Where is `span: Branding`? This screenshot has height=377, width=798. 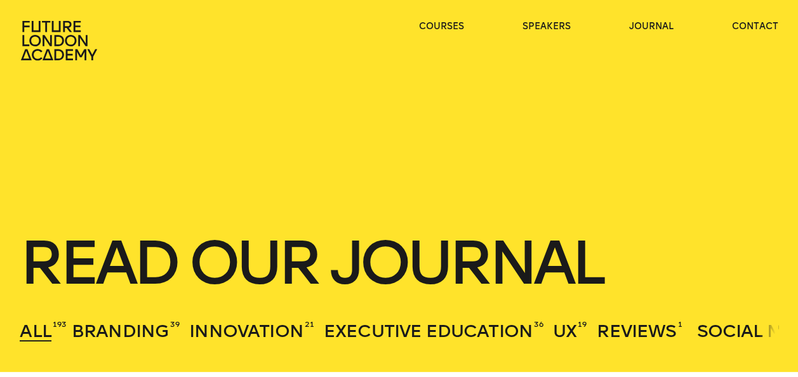 span: Branding is located at coordinates (120, 331).